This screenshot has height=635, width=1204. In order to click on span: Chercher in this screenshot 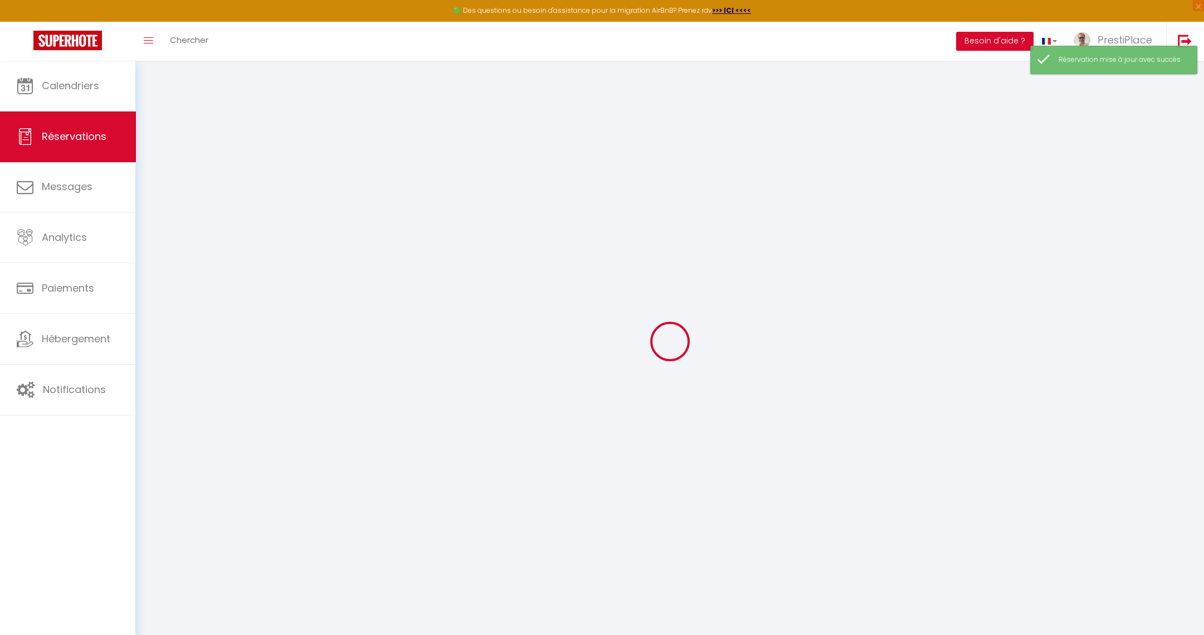, I will do `click(189, 40)`.